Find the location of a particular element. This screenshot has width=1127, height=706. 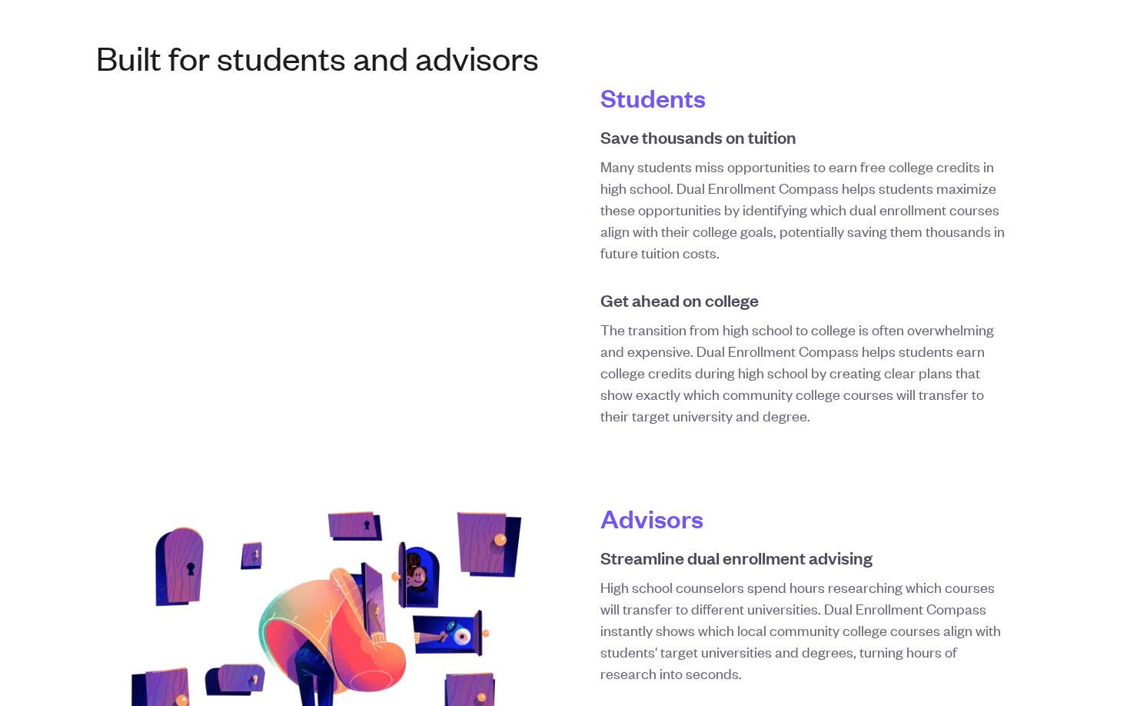

h5: Save thousands on tuition is located at coordinates (803, 137).